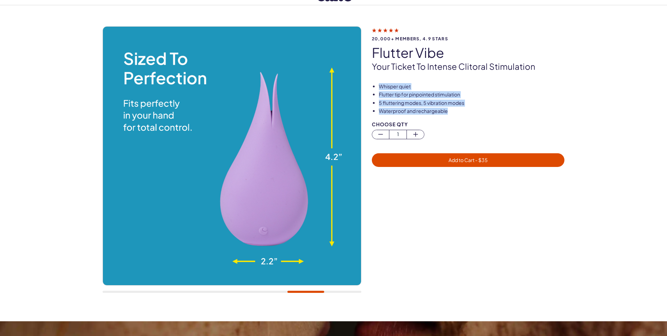 The height and width of the screenshot is (336, 667). I want to click on button: Add to Cart - $35, so click(468, 160).